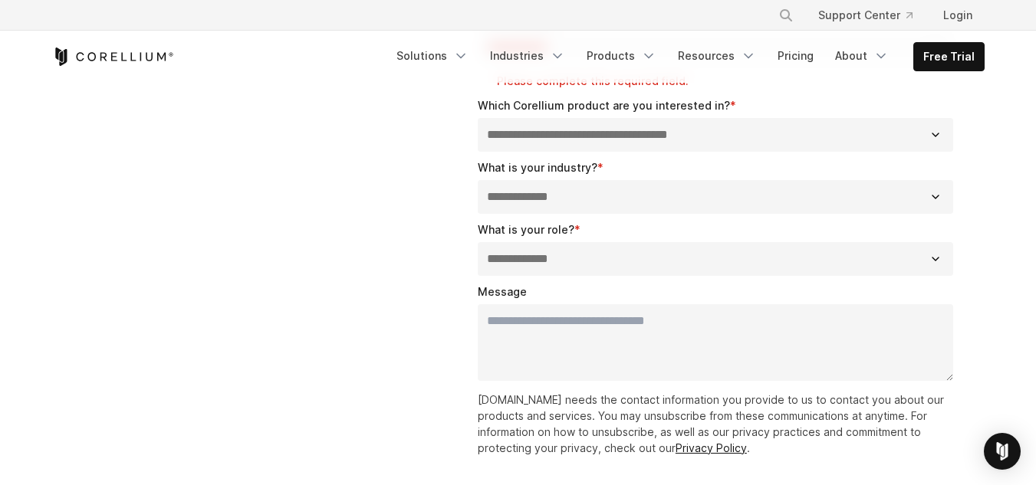 The width and height of the screenshot is (1036, 485). Describe the element at coordinates (528, 56) in the screenshot. I see `a: Industries` at that location.